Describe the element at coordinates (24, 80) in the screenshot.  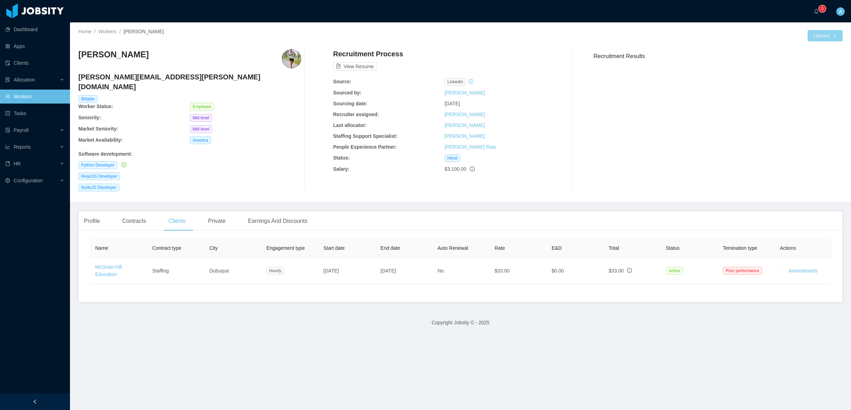
I see `span: Allocation` at that location.